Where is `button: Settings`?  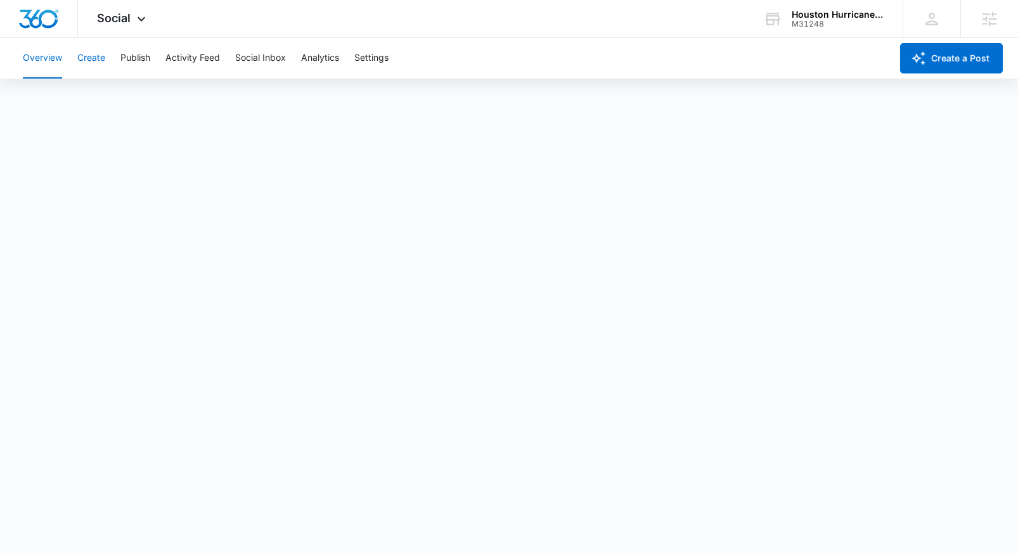
button: Settings is located at coordinates (371, 58).